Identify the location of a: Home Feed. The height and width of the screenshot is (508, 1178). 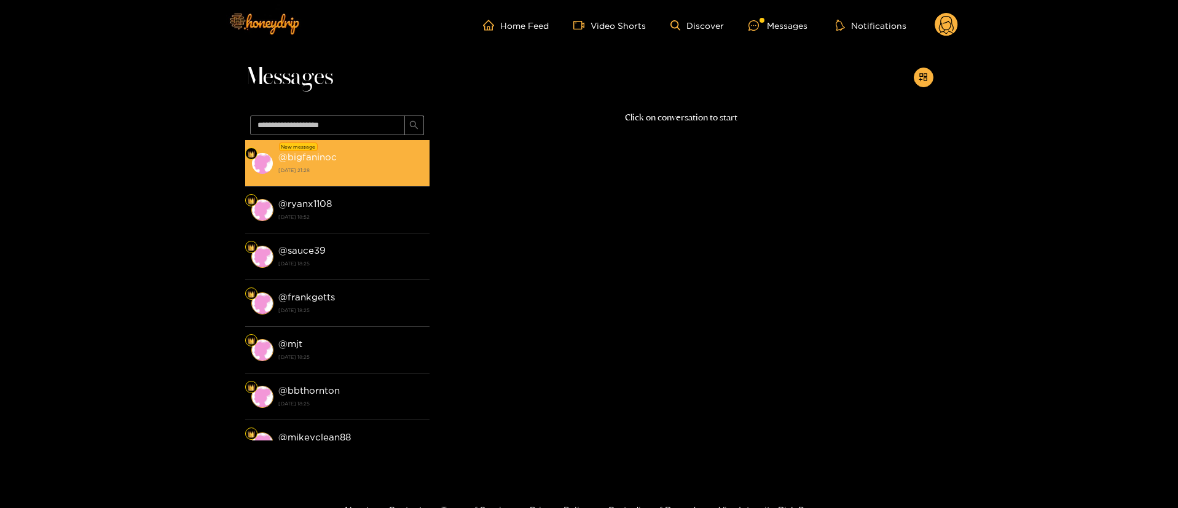
(516, 25).